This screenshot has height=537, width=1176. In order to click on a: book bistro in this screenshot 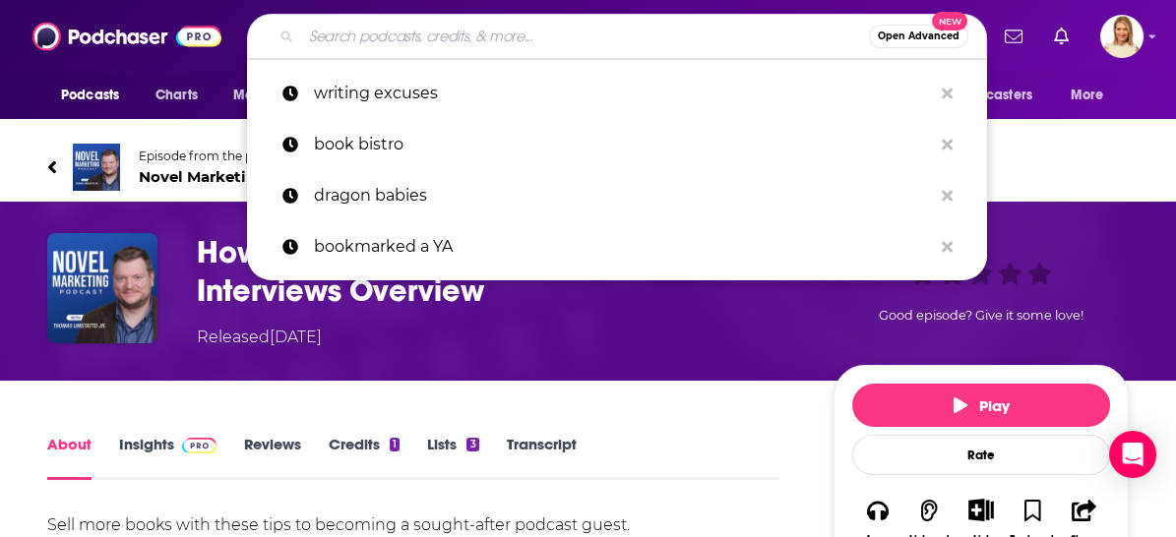, I will do `click(617, 145)`.